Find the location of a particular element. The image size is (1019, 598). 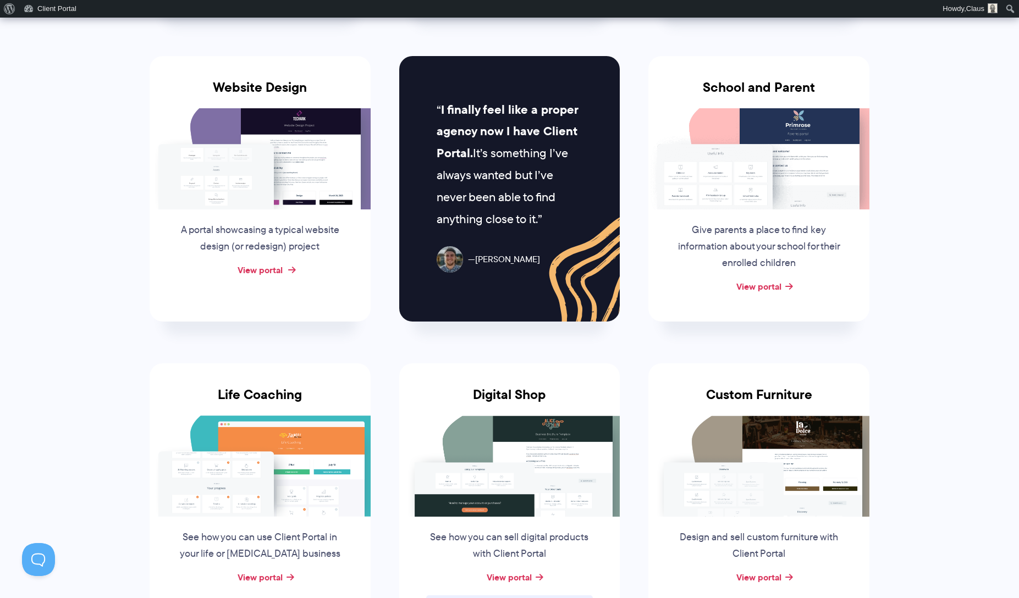

img: website_grey.svg is located at coordinates (22, 33).